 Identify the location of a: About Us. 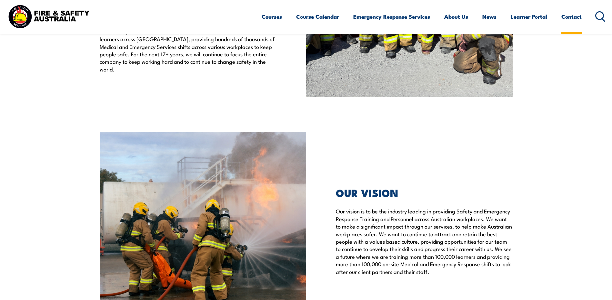
(456, 16).